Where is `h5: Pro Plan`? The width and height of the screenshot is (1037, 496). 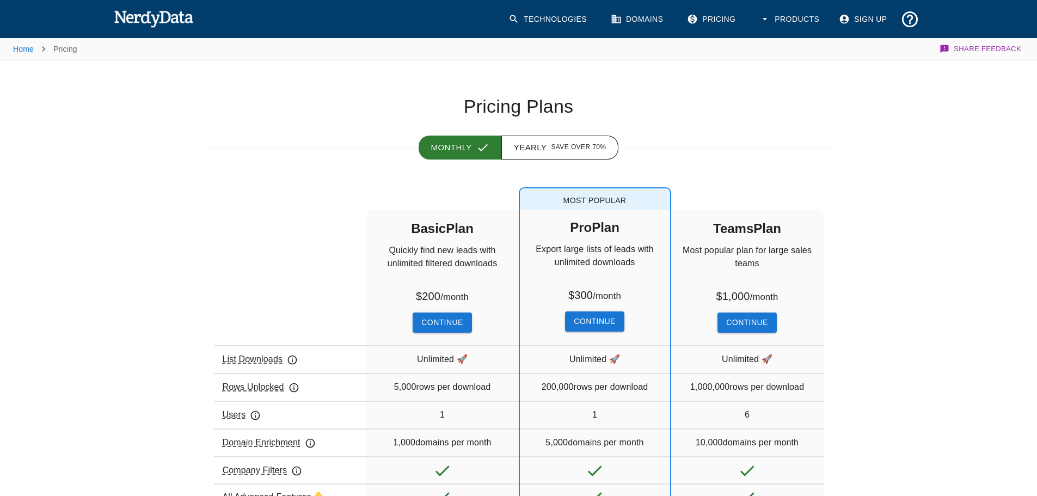 h5: Pro Plan is located at coordinates (594, 226).